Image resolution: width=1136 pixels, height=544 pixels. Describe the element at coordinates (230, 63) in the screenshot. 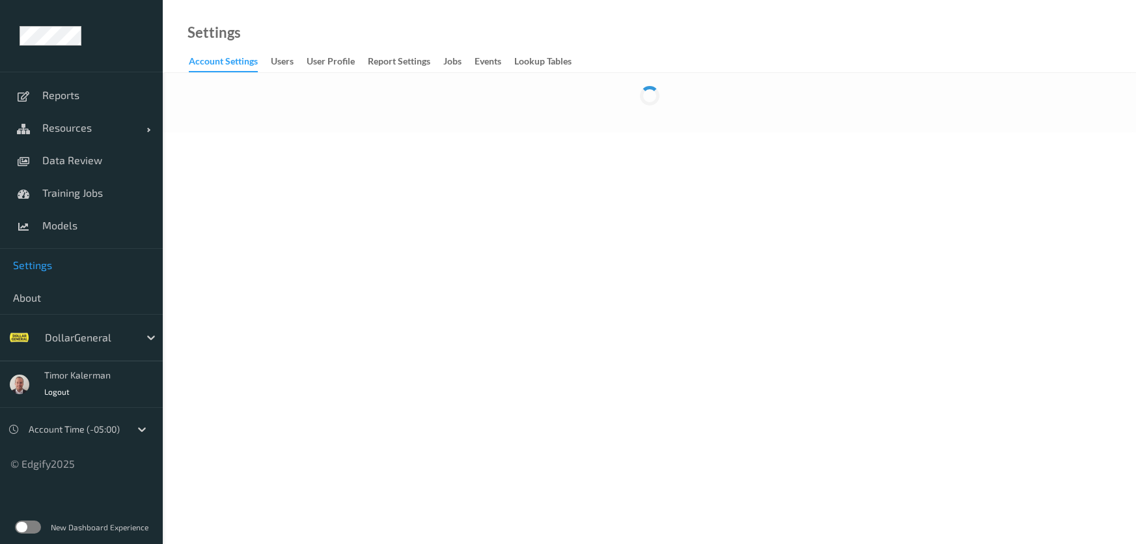

I see `a: Account Settings` at that location.